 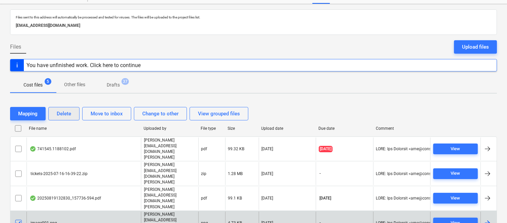 I want to click on div: Chat Widget, so click(x=490, y=207).